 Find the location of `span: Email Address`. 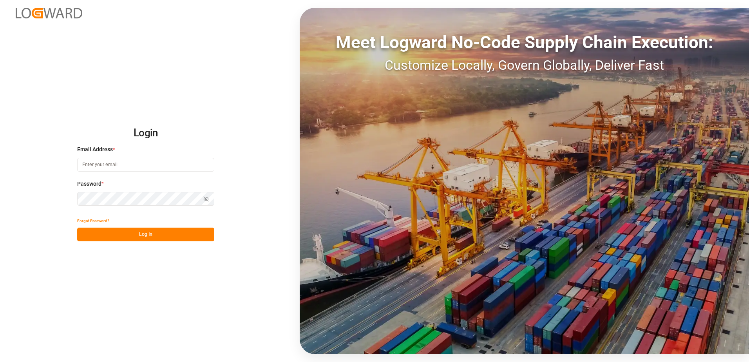

span: Email Address is located at coordinates (95, 149).